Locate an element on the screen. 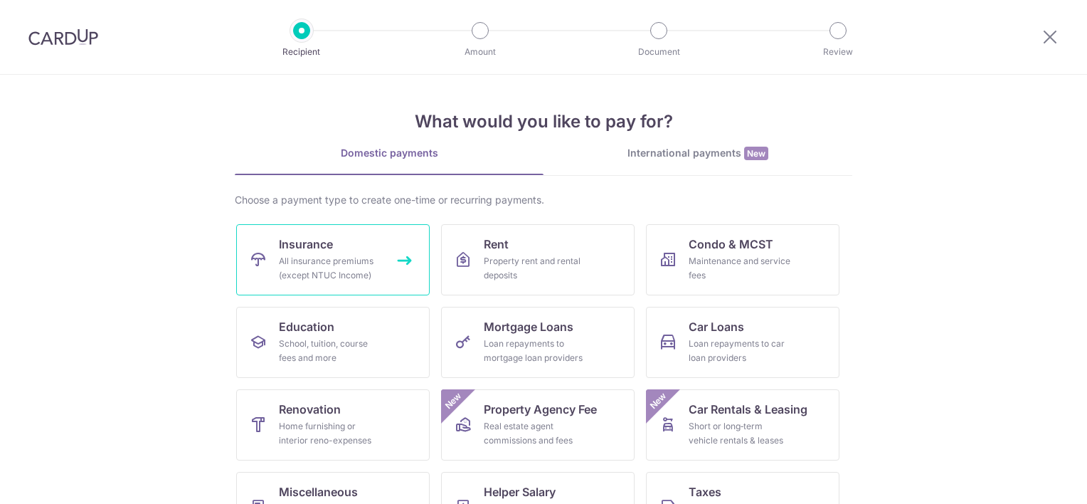 This screenshot has width=1087, height=504. a: Car LoansLoan repayments to car loan providers is located at coordinates (743, 342).